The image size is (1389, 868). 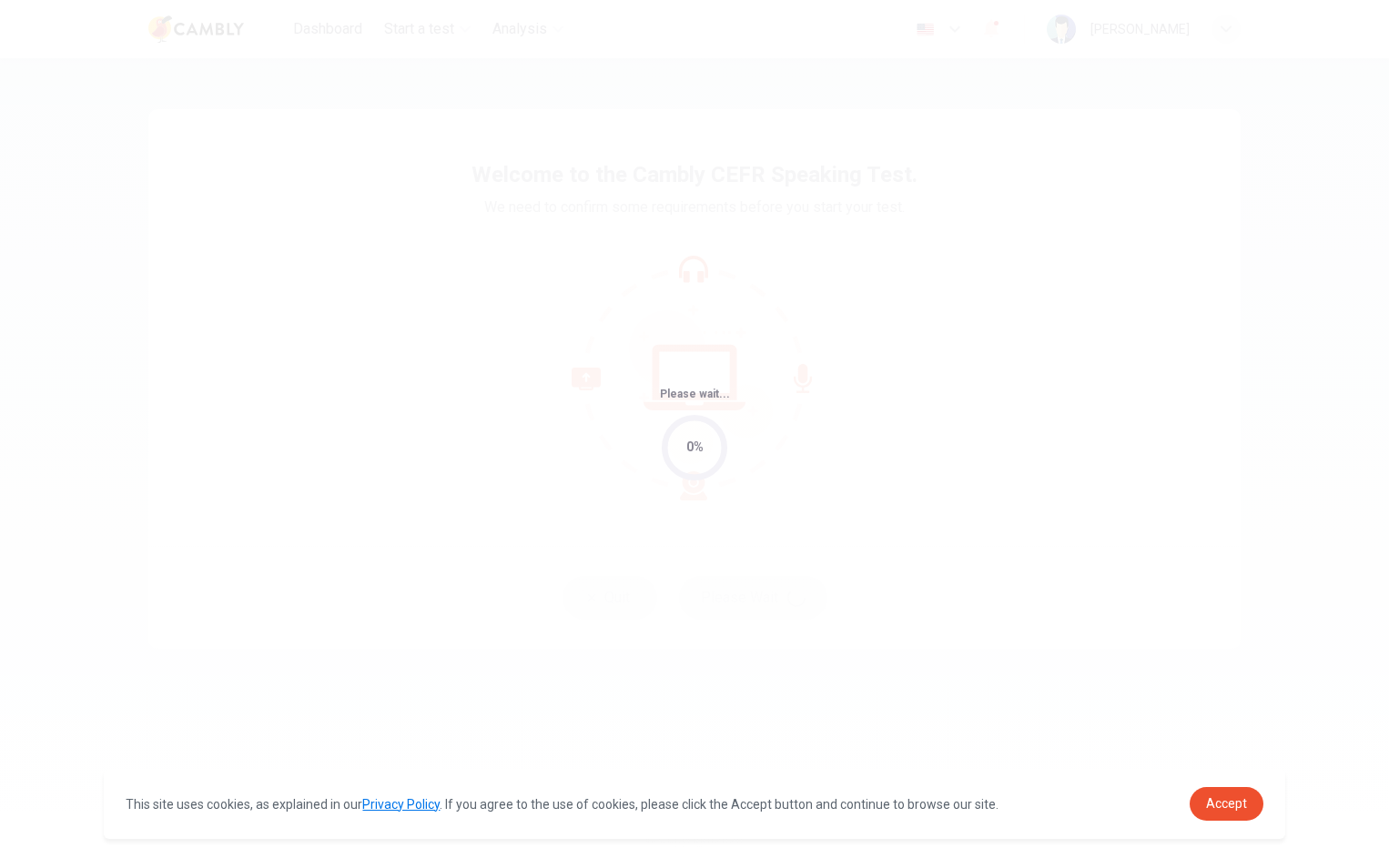 What do you see at coordinates (400, 804) in the screenshot?
I see `a: Privacy Policy` at bounding box center [400, 804].